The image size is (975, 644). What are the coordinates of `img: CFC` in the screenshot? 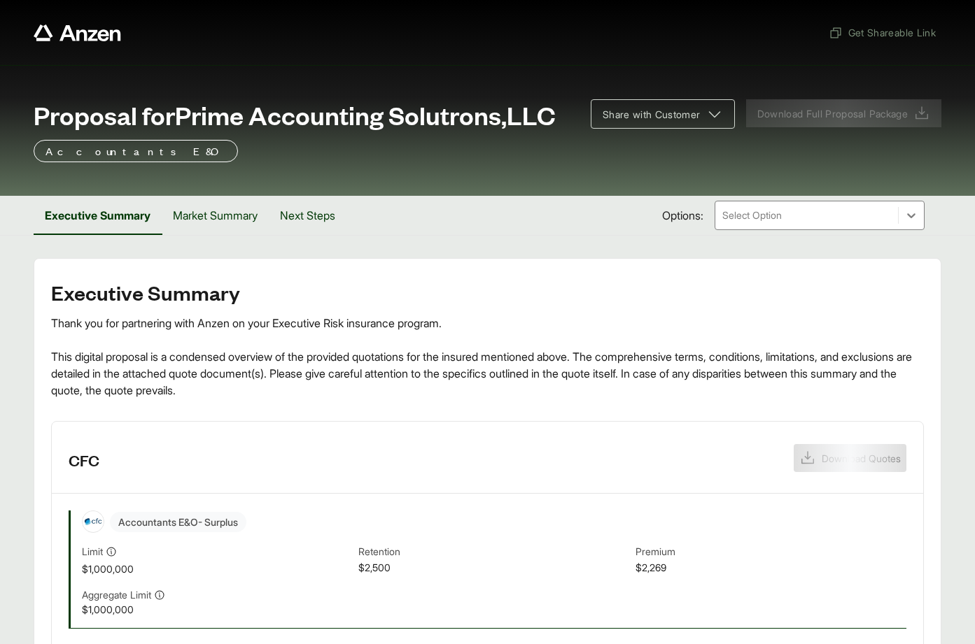 It's located at (93, 522).